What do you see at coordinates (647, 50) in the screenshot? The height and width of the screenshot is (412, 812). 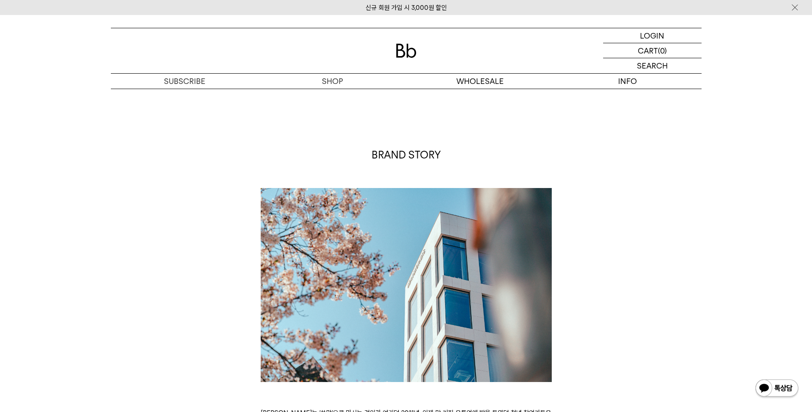 I see `p: CART` at bounding box center [647, 50].